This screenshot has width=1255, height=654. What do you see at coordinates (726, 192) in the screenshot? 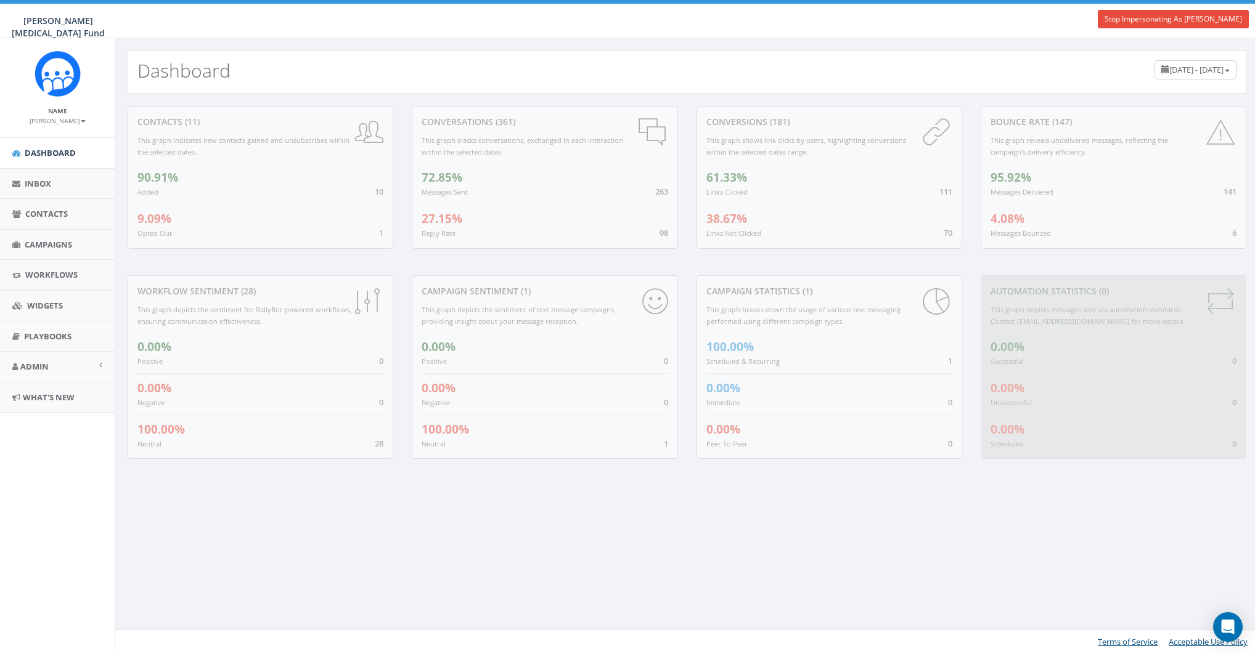
I see `small: Links Clicked` at bounding box center [726, 192].